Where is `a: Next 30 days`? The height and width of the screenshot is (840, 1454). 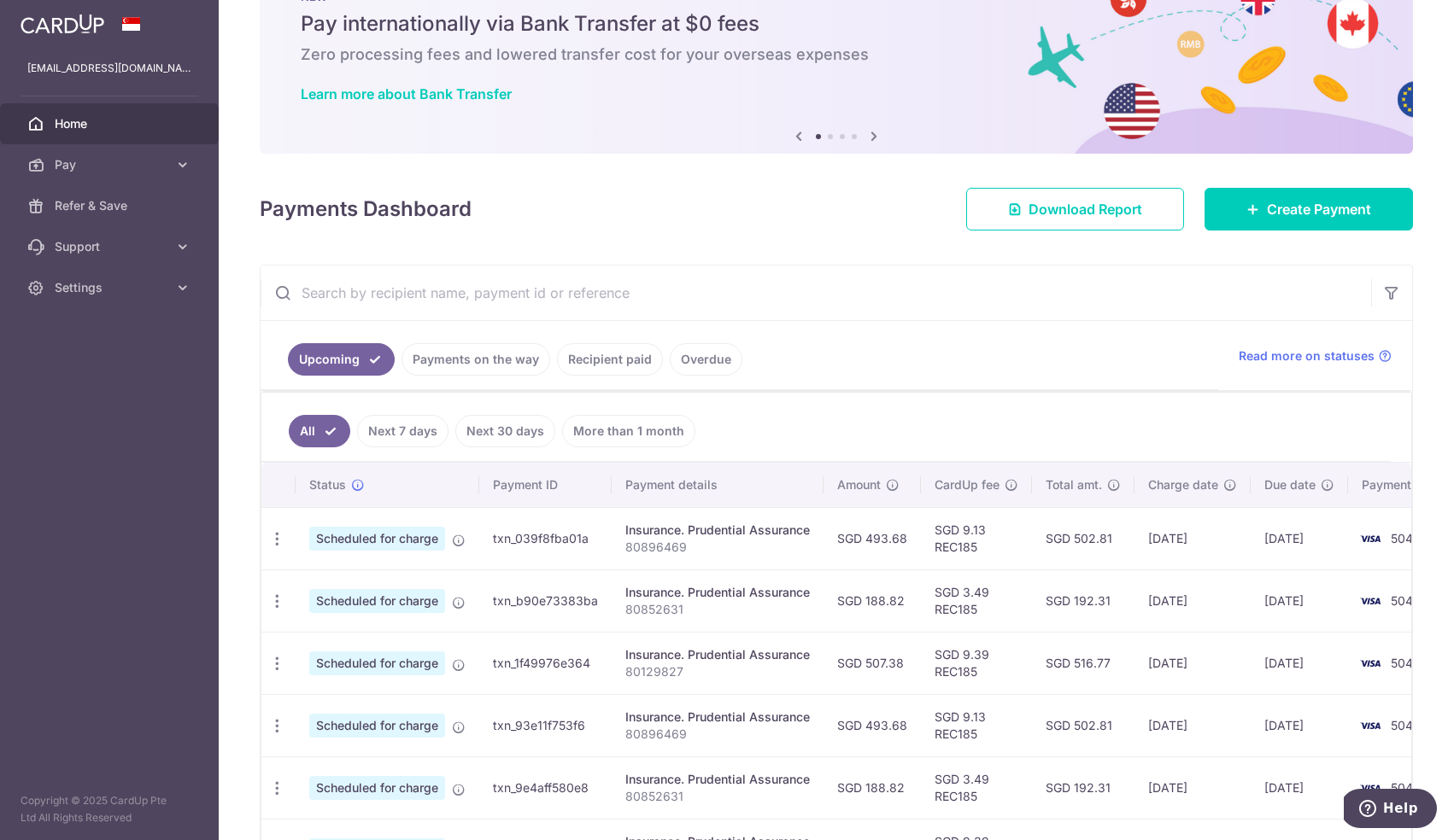 a: Next 30 days is located at coordinates (505, 432).